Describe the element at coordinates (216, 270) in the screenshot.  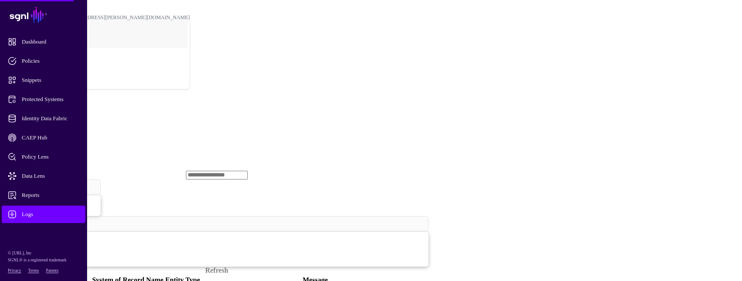
I see `a: Refresh` at that location.